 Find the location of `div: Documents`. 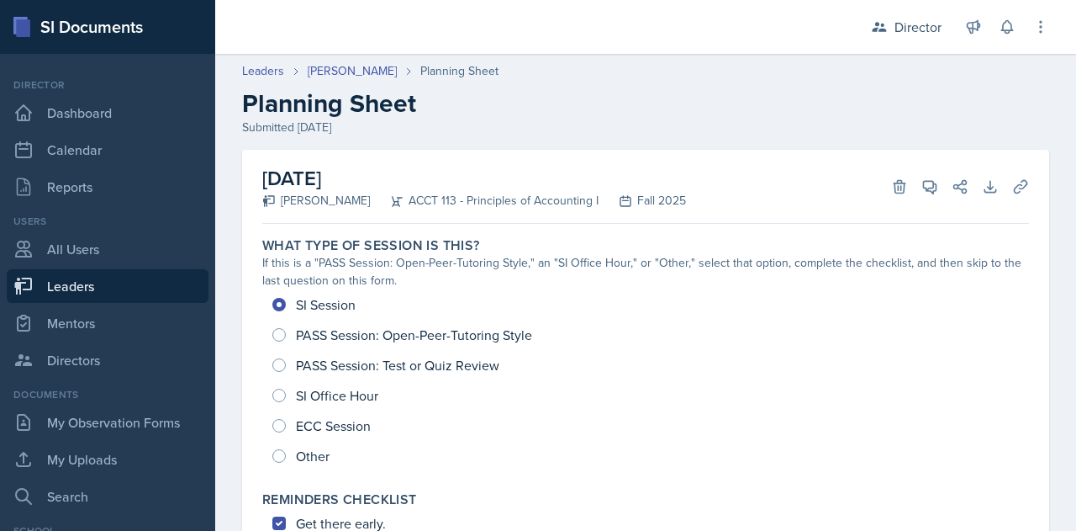

div: Documents is located at coordinates (108, 394).